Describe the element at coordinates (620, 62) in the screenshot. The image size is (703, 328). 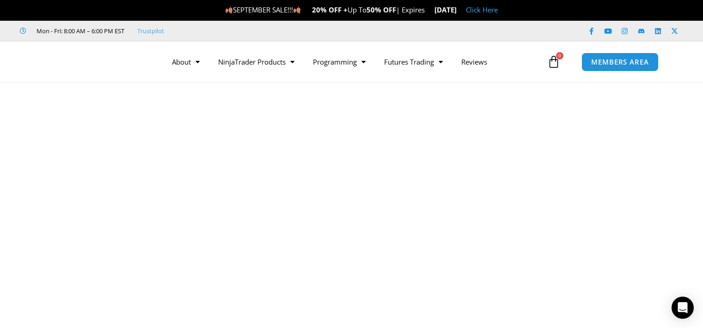
I see `a: MEMBERS AREA` at that location.